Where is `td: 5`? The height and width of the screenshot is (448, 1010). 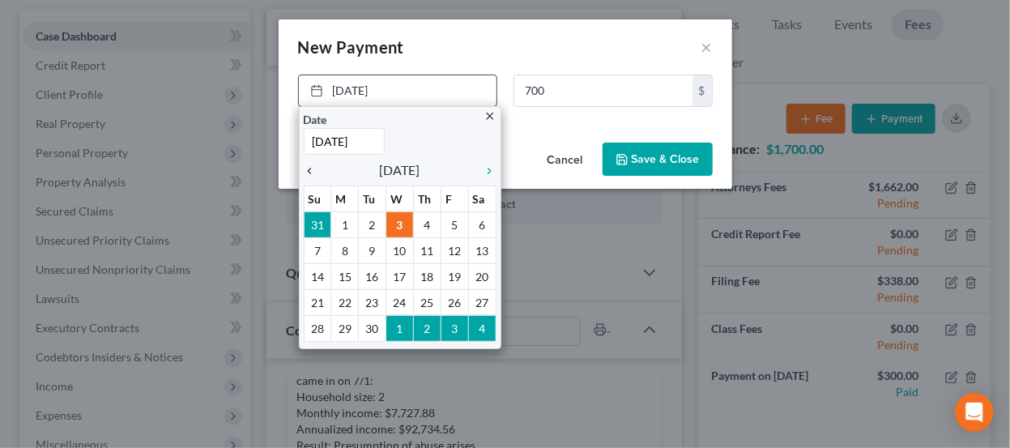 td: 5 is located at coordinates (454, 224).